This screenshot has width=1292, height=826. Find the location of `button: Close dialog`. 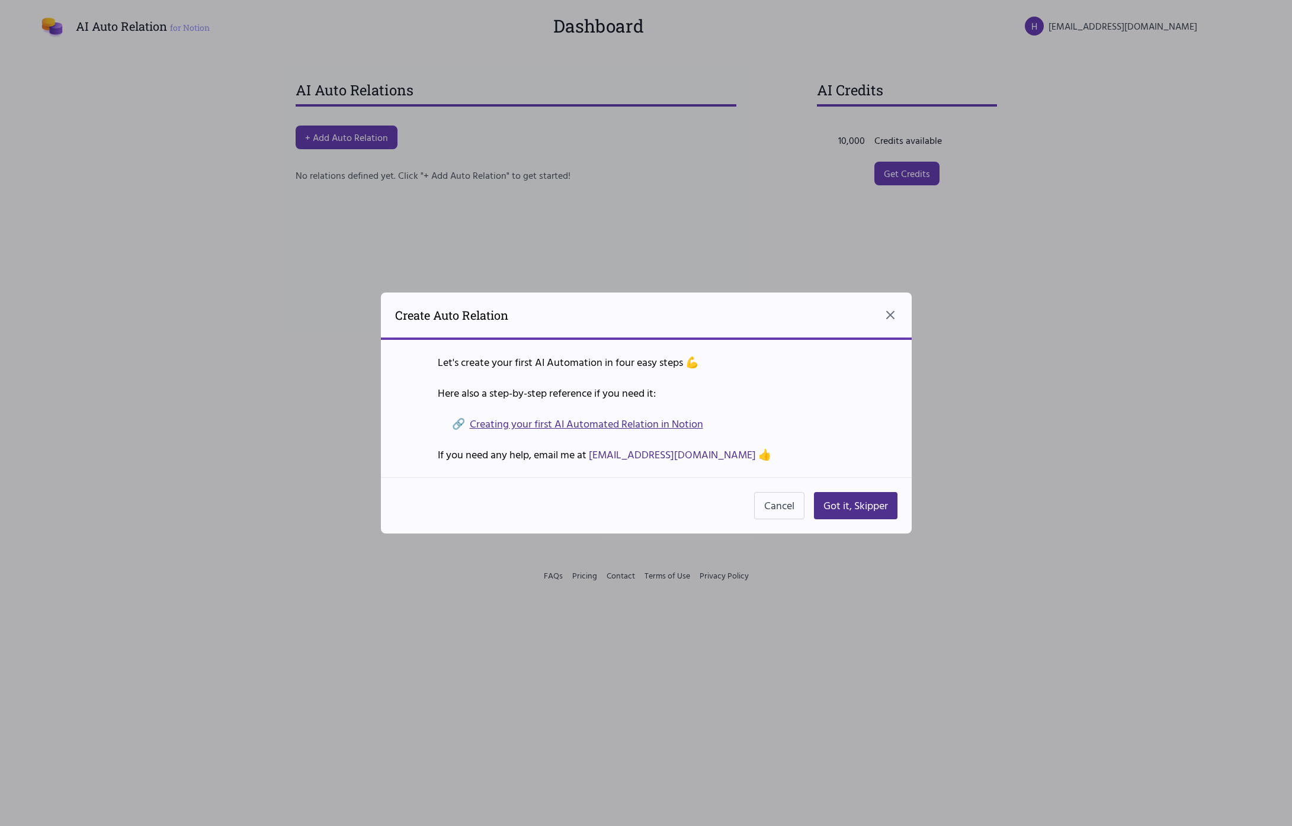

button: Close dialog is located at coordinates (890, 315).